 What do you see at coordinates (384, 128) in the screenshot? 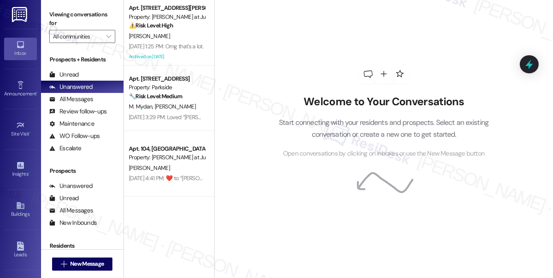
I see `p: Start connecting with your residents and prospects. Select an existing conversation or create a n...` at bounding box center [384, 128].